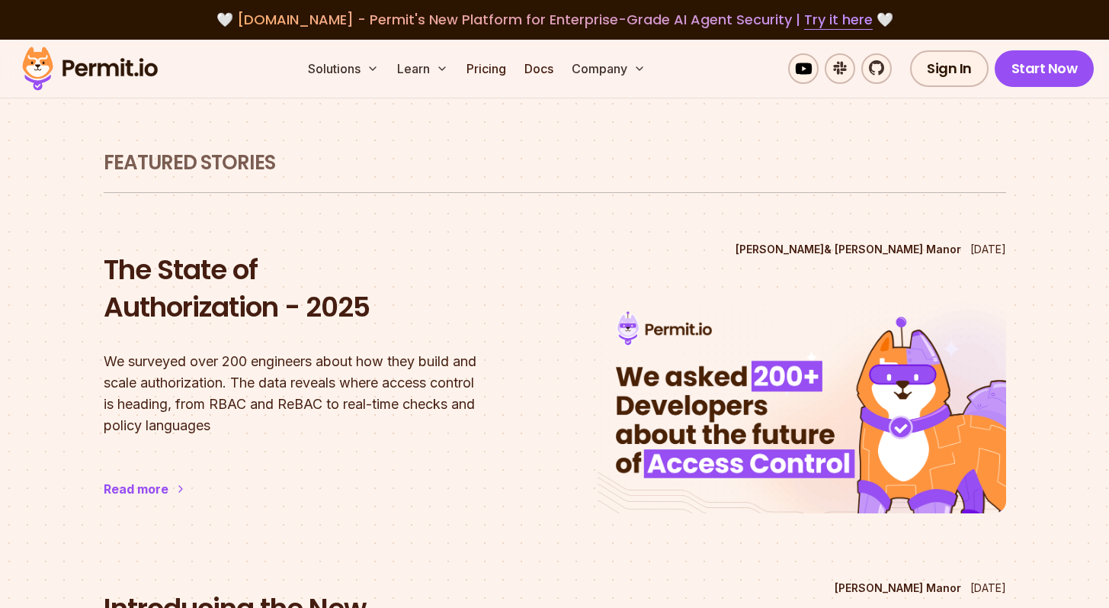  What do you see at coordinates (839, 20) in the screenshot?
I see `a: Try it here` at bounding box center [839, 20].